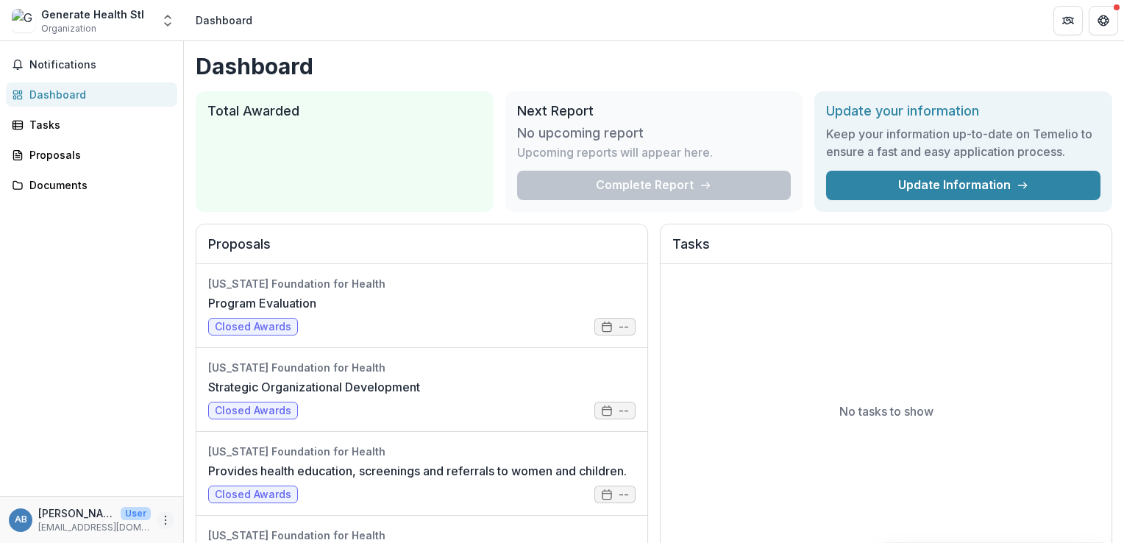 This screenshot has width=1124, height=543. Describe the element at coordinates (24, 21) in the screenshot. I see `img: Generate Health Stl` at that location.